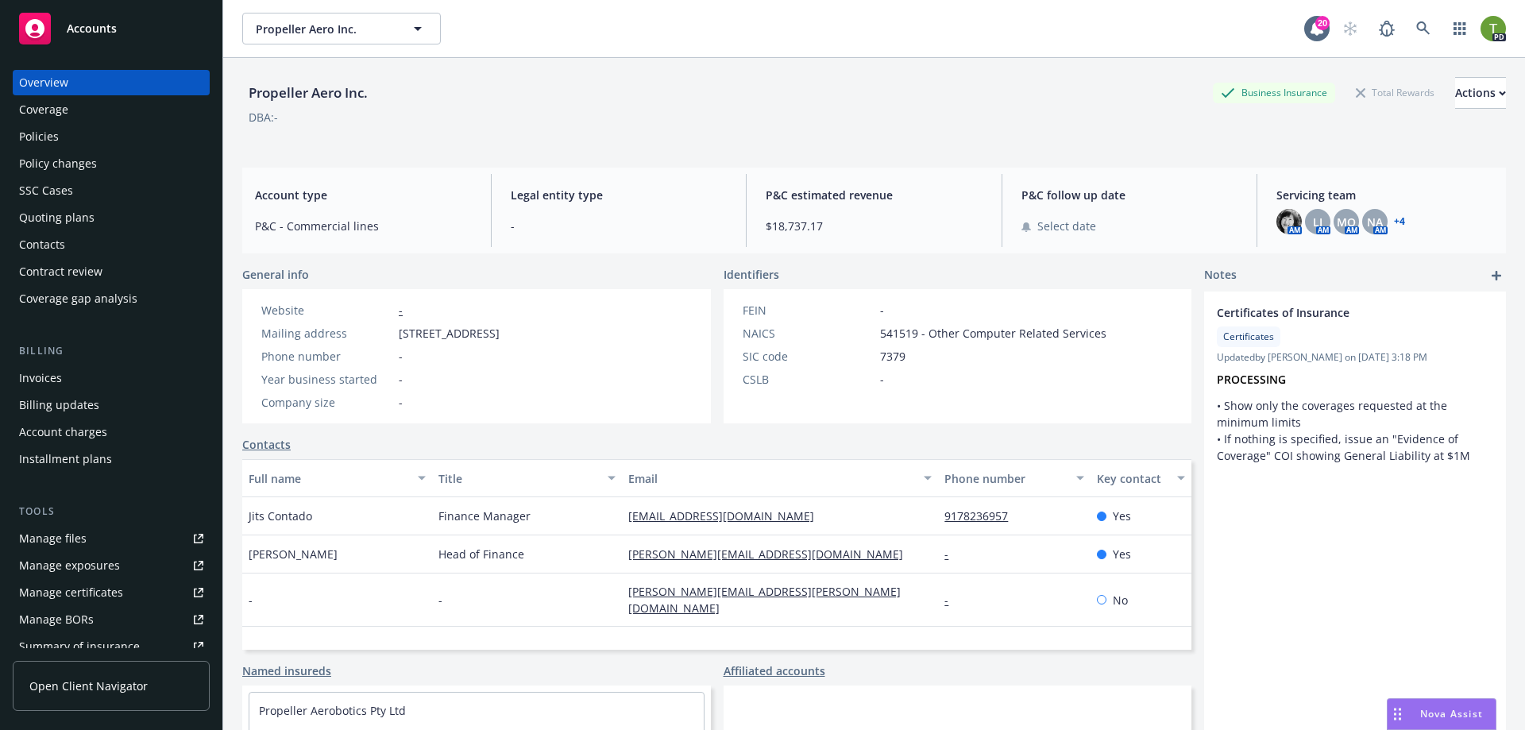 The image size is (1525, 730). I want to click on span: Accounts, so click(91, 29).